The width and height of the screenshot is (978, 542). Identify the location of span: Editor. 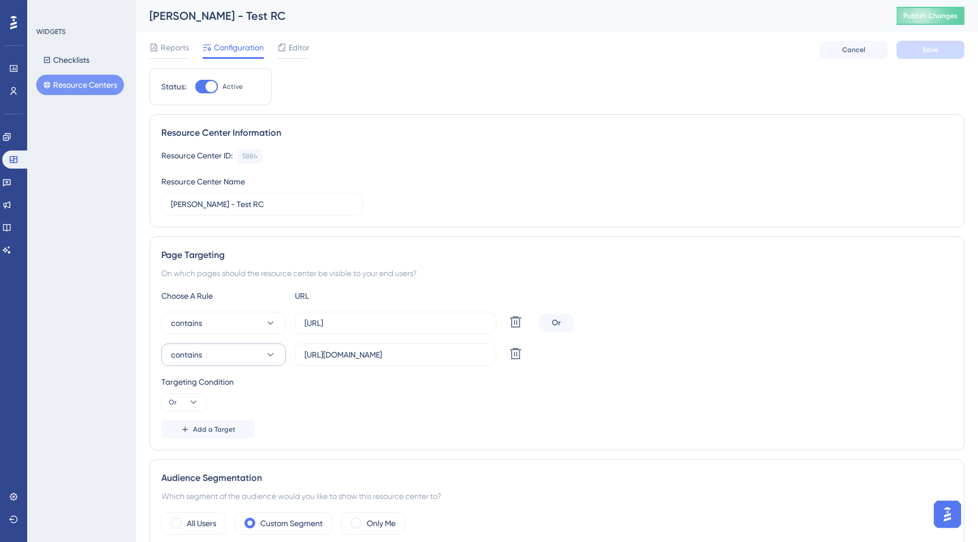
(299, 48).